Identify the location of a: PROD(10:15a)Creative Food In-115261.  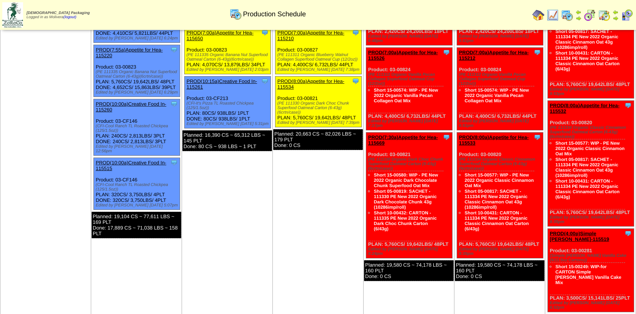
(222, 84).